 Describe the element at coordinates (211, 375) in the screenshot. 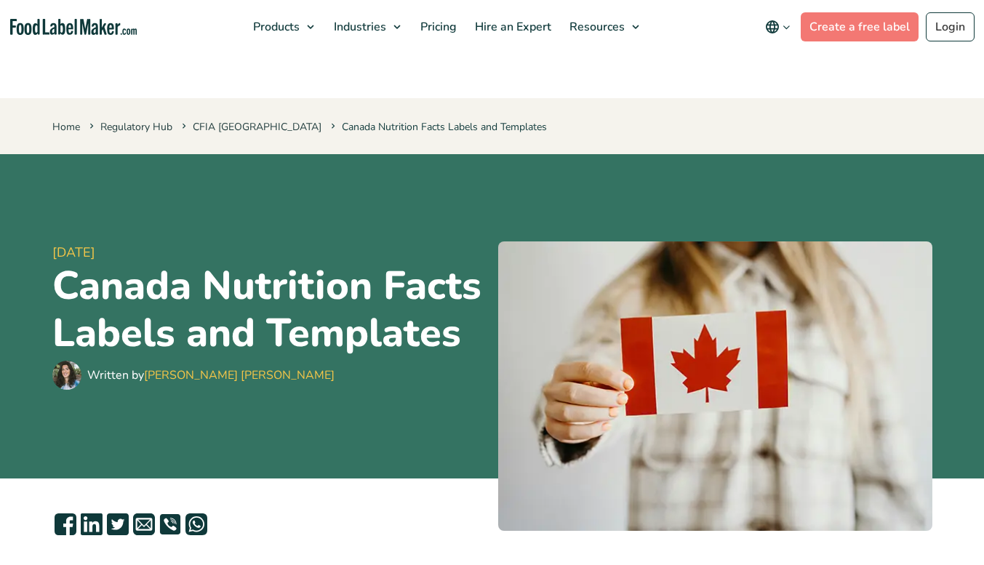

I see `div: Written by` at that location.